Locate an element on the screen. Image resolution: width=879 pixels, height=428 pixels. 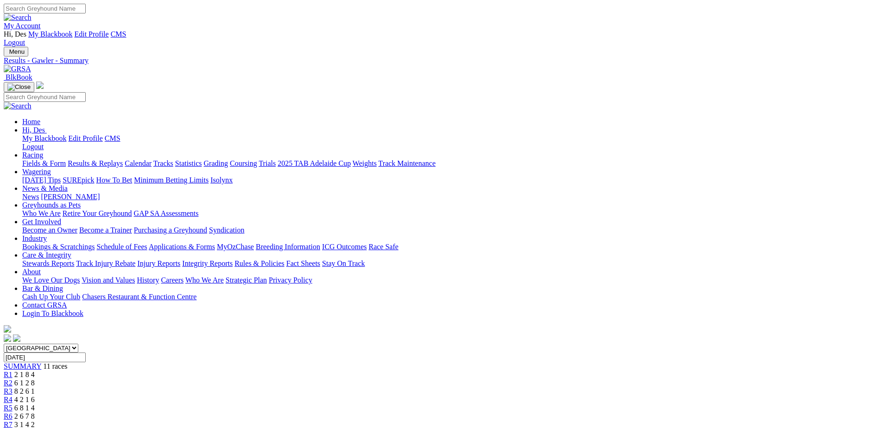
a: 2025 TAB Adelaide Cup is located at coordinates (314, 163).